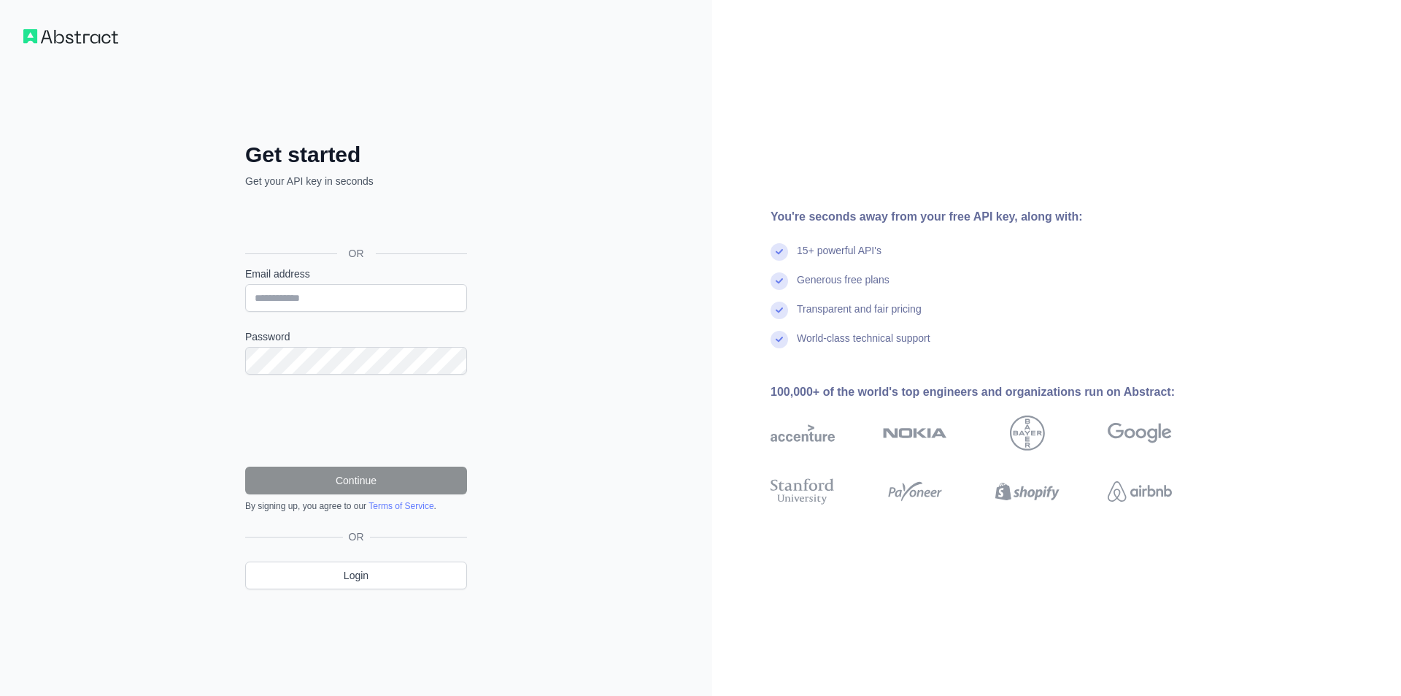  I want to click on div: Transparent and fair pricing, so click(859, 316).